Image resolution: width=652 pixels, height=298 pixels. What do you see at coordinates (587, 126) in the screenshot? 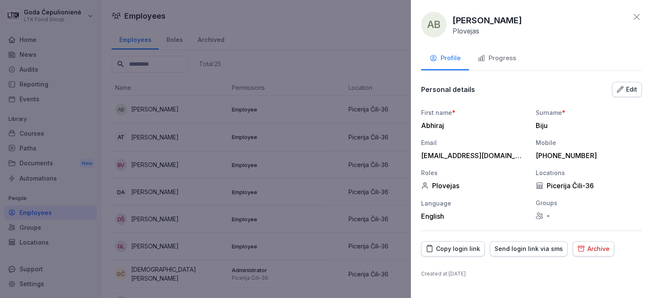
I see `div: Biju` at bounding box center [587, 126].